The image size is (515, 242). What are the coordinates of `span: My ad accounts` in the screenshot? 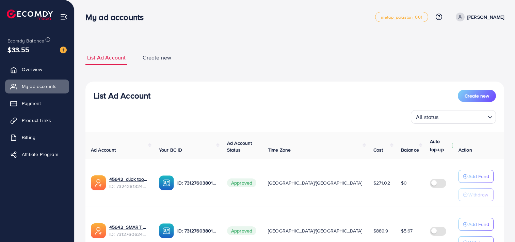 It's located at (39, 87).